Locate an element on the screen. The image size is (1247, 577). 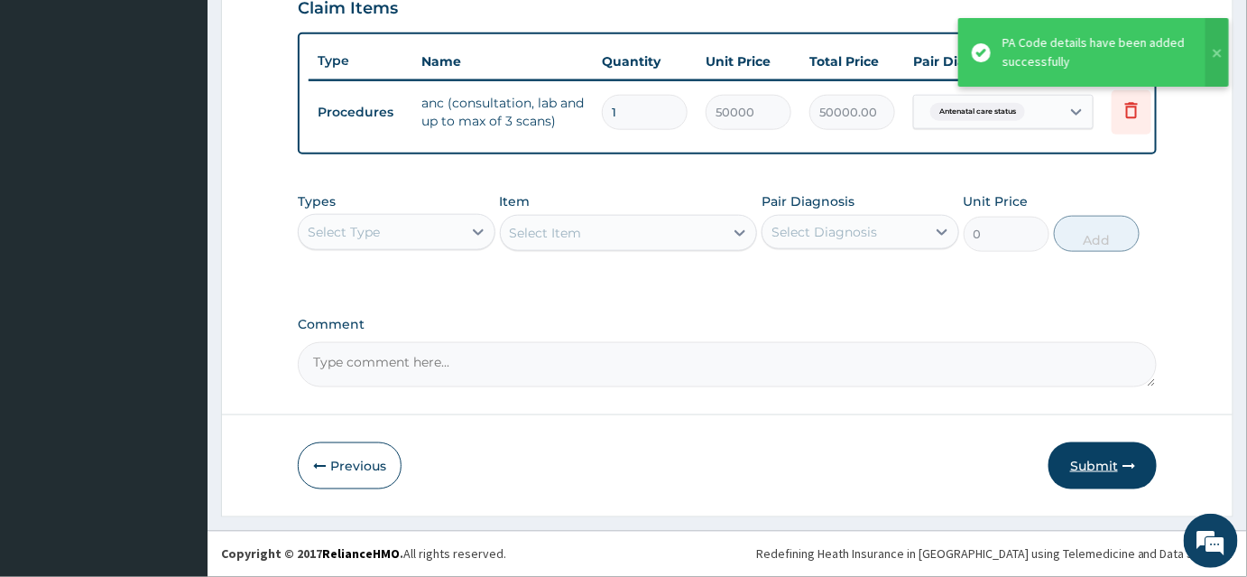
td: anc (consultation, lab and up to max of 3 scans) is located at coordinates (503, 112).